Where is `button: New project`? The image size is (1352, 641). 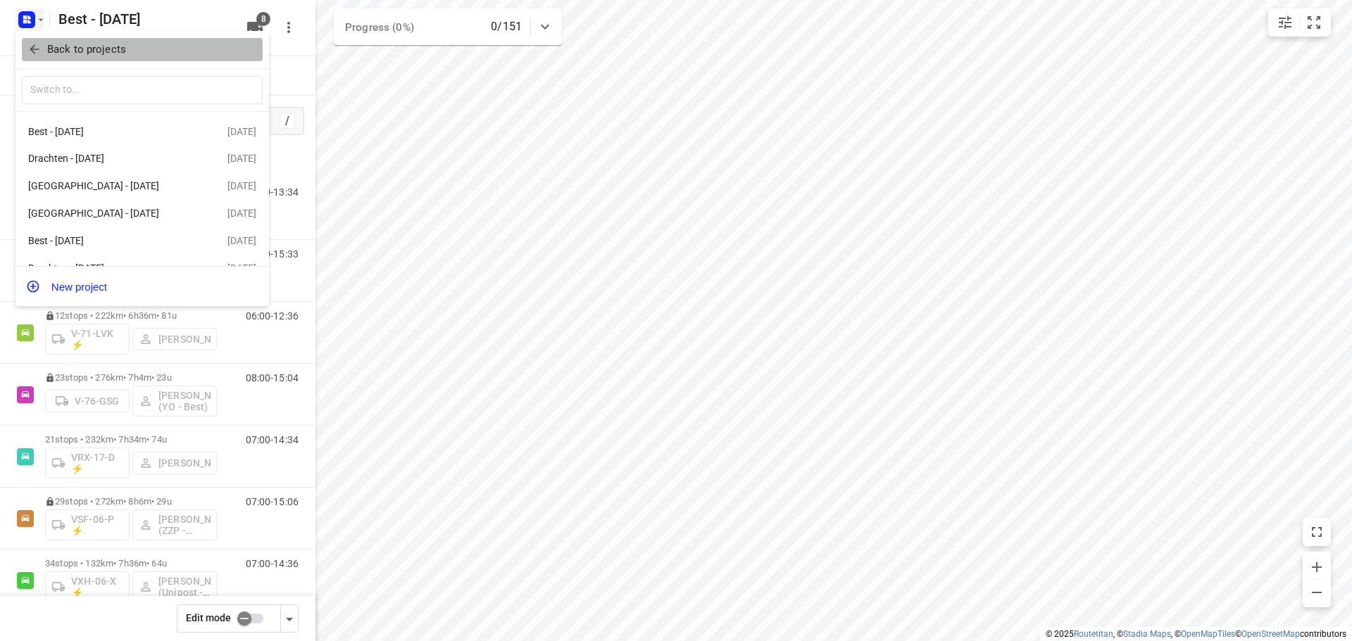
button: New project is located at coordinates (142, 287).